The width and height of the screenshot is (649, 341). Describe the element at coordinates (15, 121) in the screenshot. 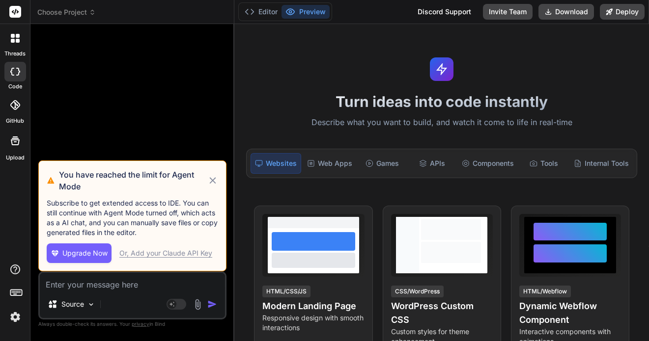

I see `label: GitHub` at that location.